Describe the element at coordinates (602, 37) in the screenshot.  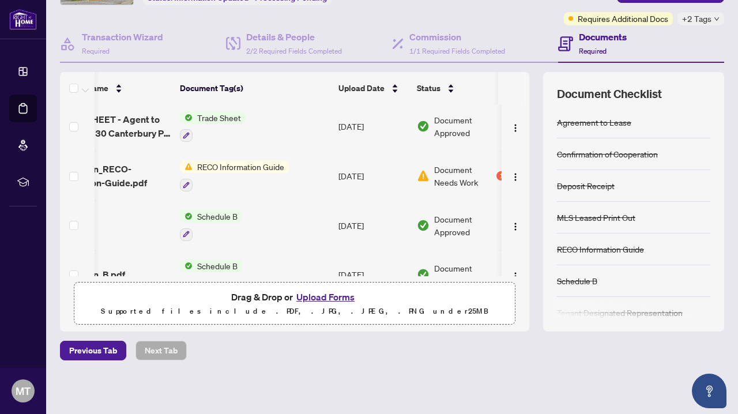
I see `h4: Documents` at that location.